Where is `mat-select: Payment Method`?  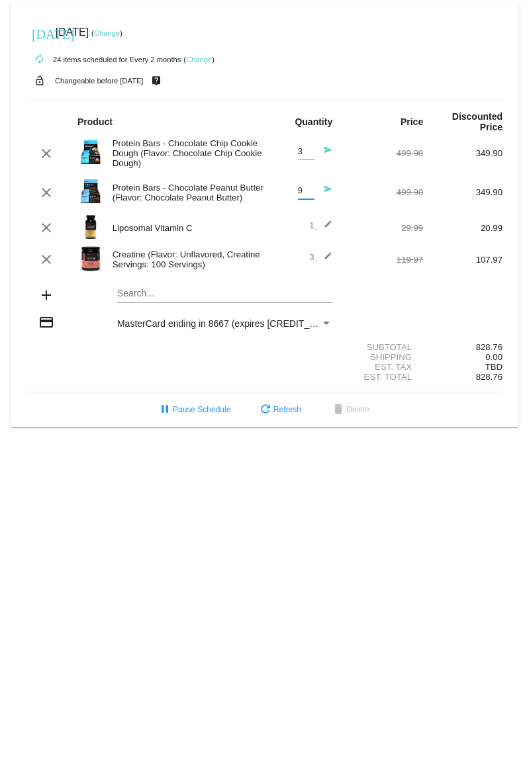 mat-select: Payment Method is located at coordinates (224, 324).